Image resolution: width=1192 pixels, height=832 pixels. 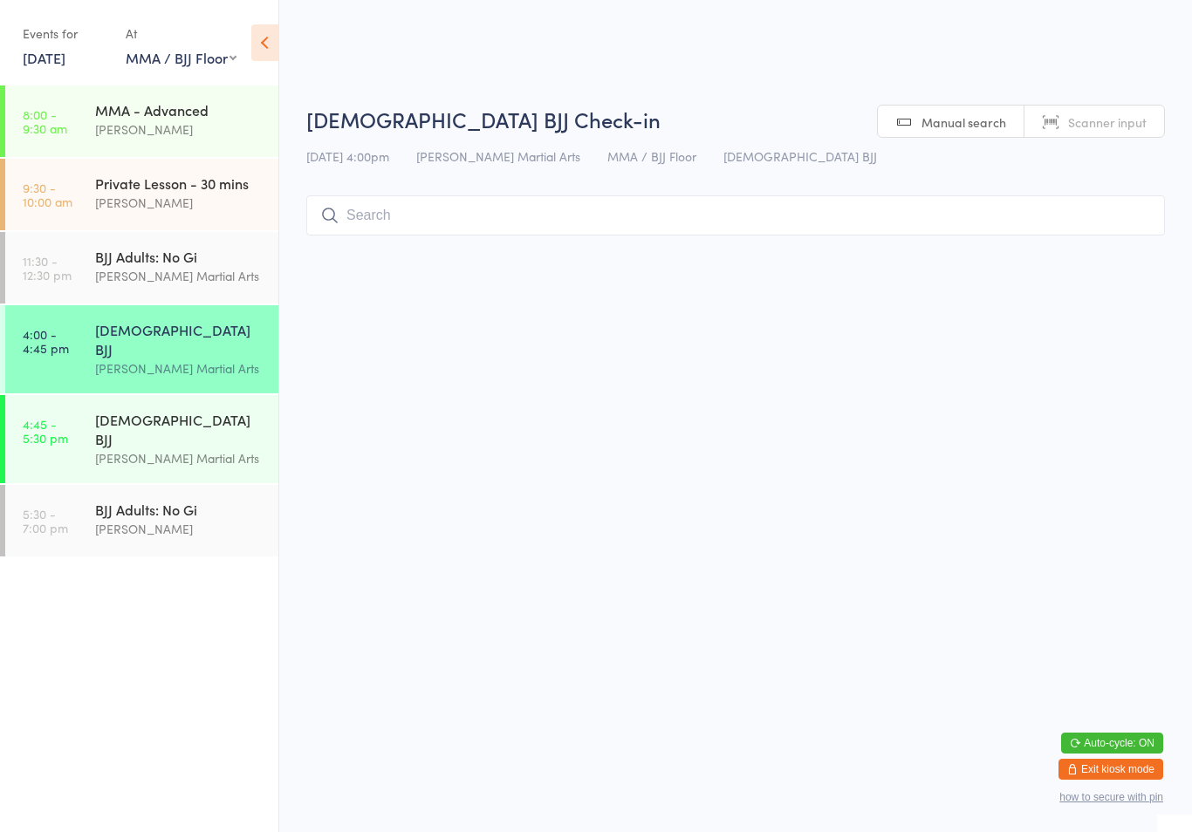 What do you see at coordinates (735, 215) in the screenshot?
I see `input: Search` at bounding box center [735, 215].